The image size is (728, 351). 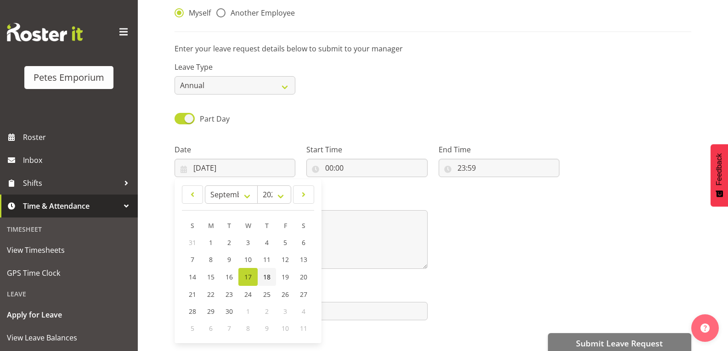 I want to click on span: 13, so click(x=304, y=259).